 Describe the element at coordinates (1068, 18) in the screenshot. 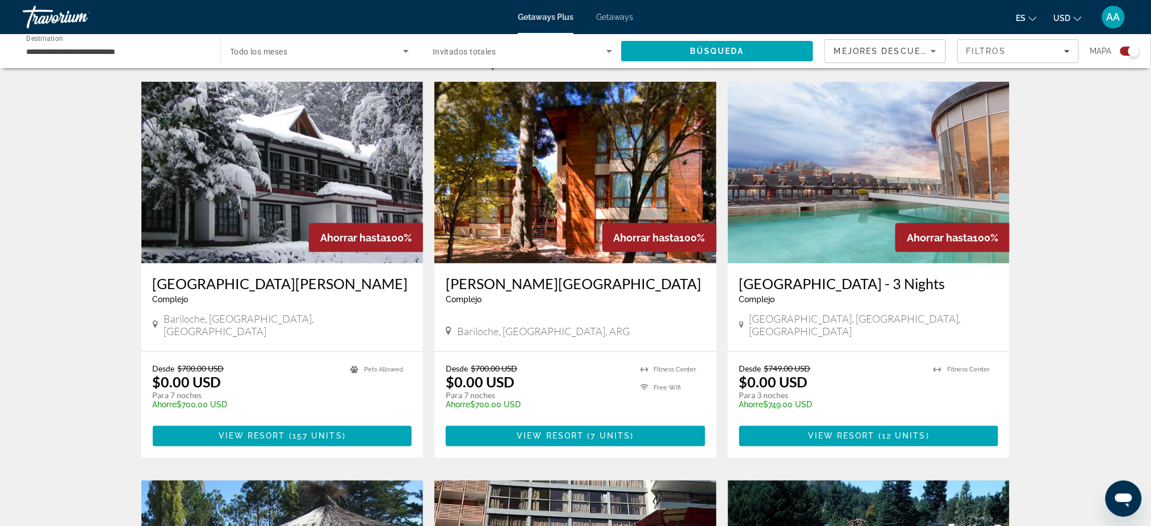

I see `button: Change currency` at that location.